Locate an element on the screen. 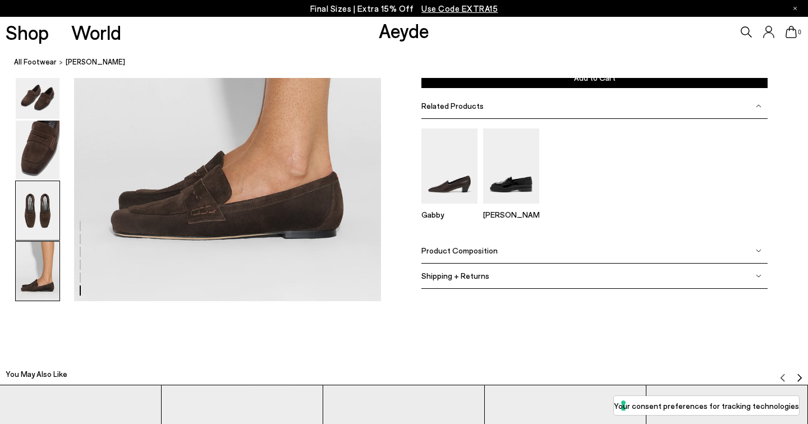  button: Your consent preferences for tracking technologies is located at coordinates (707, 406).